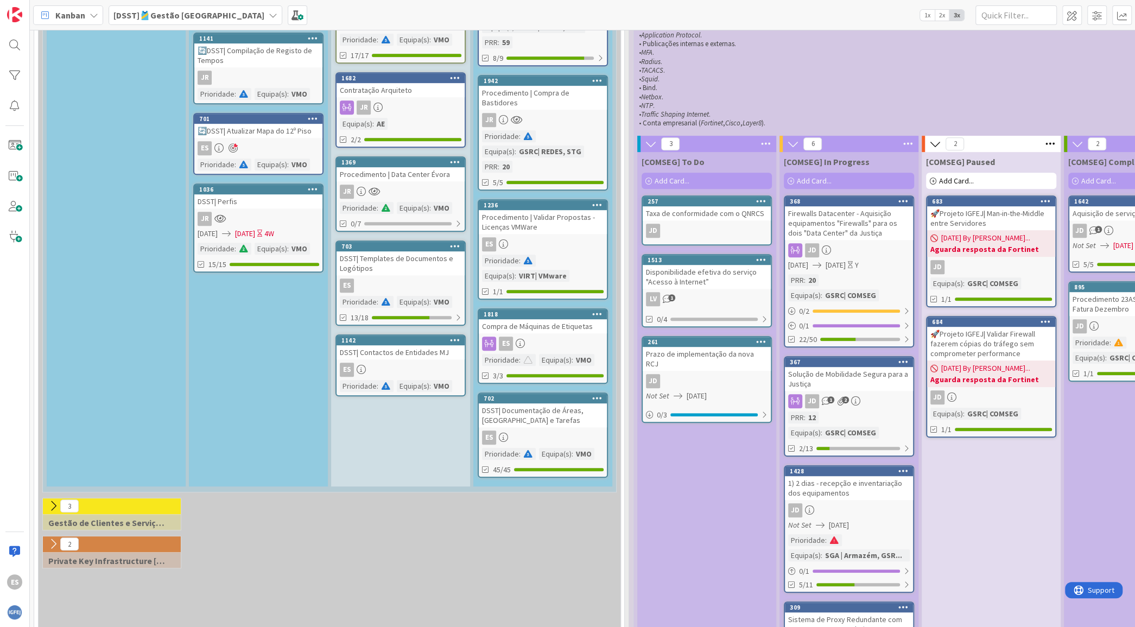  What do you see at coordinates (849, 488) in the screenshot?
I see `div: 1) 2 dias - recepção e inventariação dos equipamentos` at bounding box center [849, 488].